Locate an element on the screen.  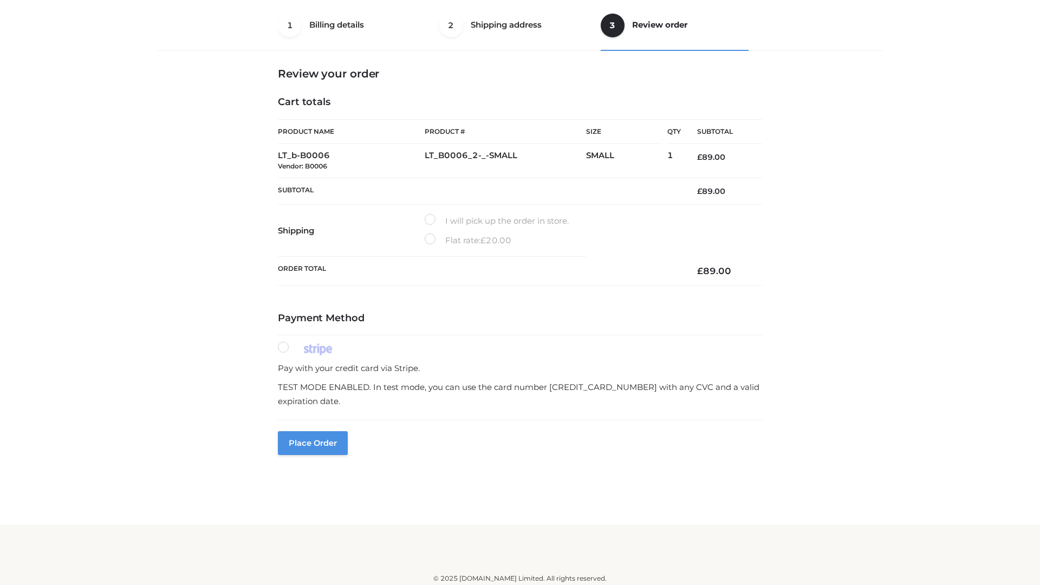
td: 1 is located at coordinates (674, 161).